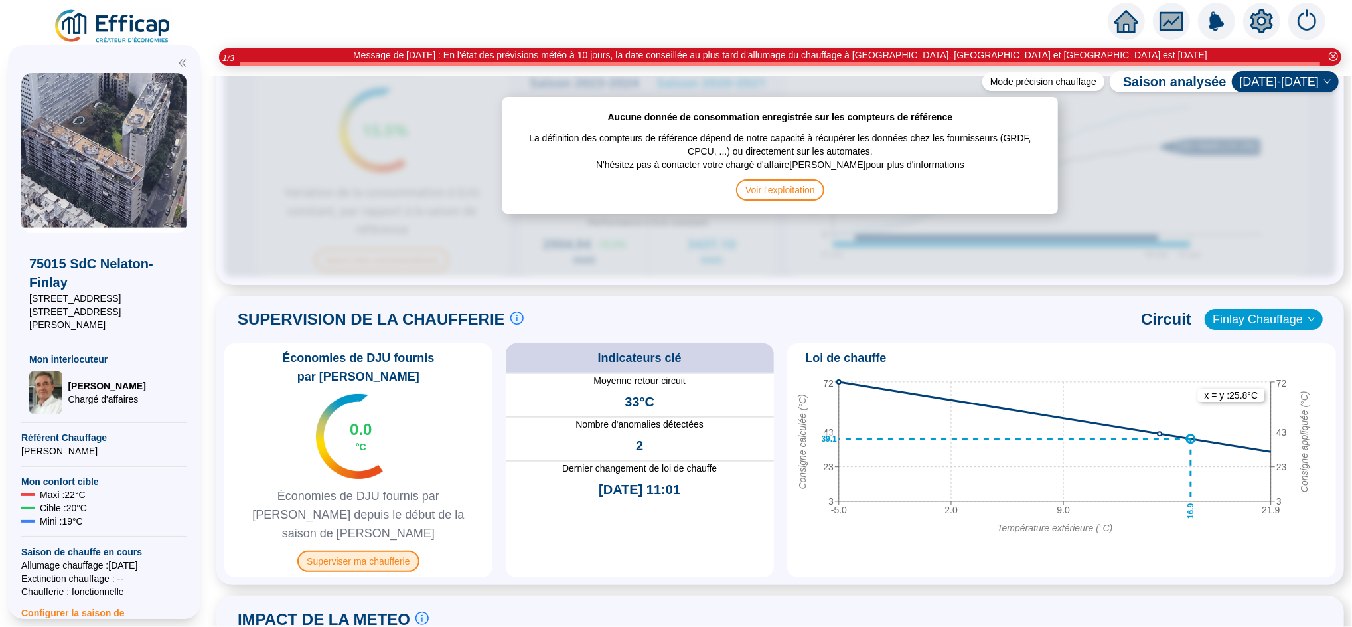 This screenshot has height=627, width=1352. I want to click on span: Finlay Chauffage, so click(1264, 319).